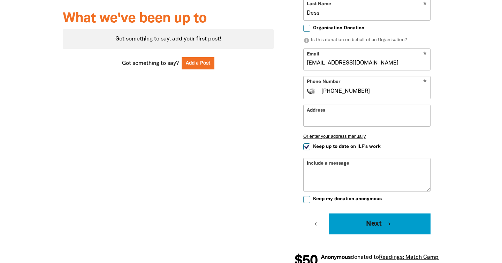 This screenshot has height=263, width=502. What do you see at coordinates (316, 224) in the screenshot?
I see `button: chevron_left` at bounding box center [316, 224].